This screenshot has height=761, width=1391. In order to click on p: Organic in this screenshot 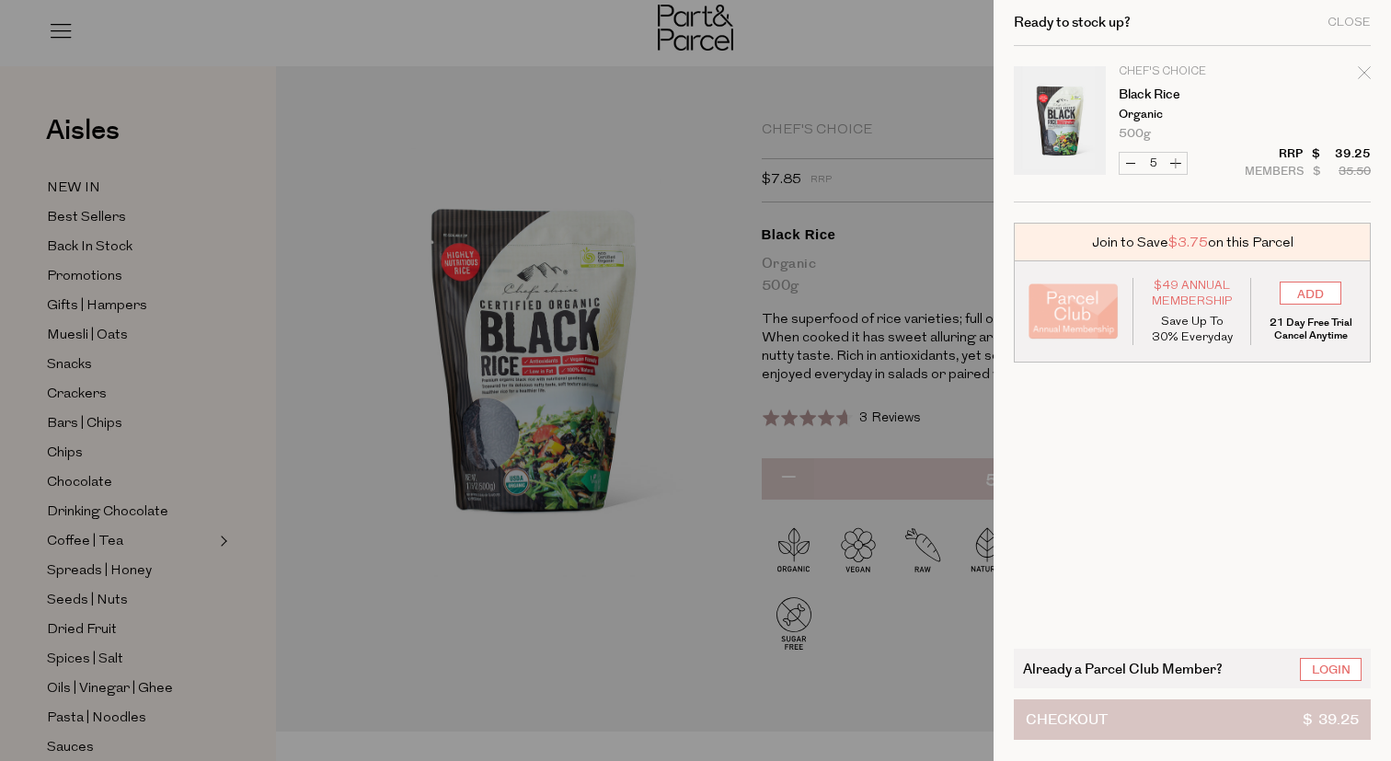, I will do `click(1190, 114)`.